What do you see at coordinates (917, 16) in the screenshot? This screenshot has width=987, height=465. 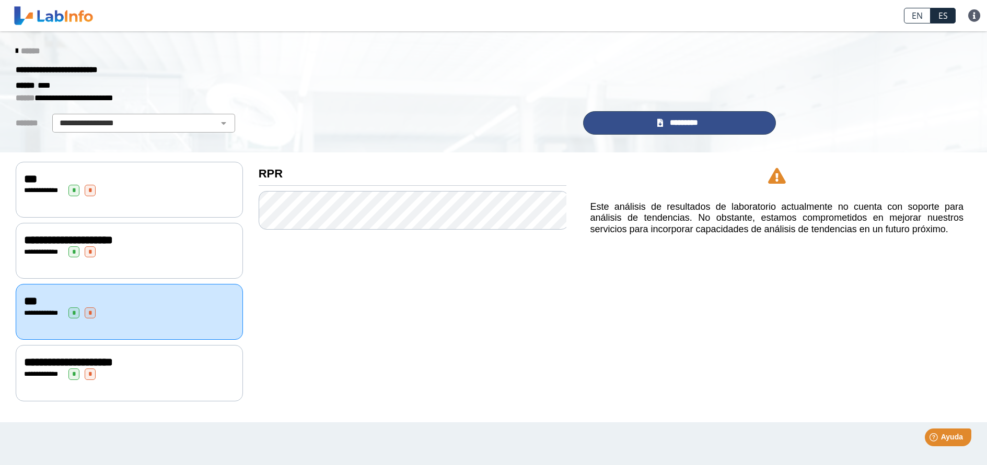 I see `a: EN` at bounding box center [917, 16].